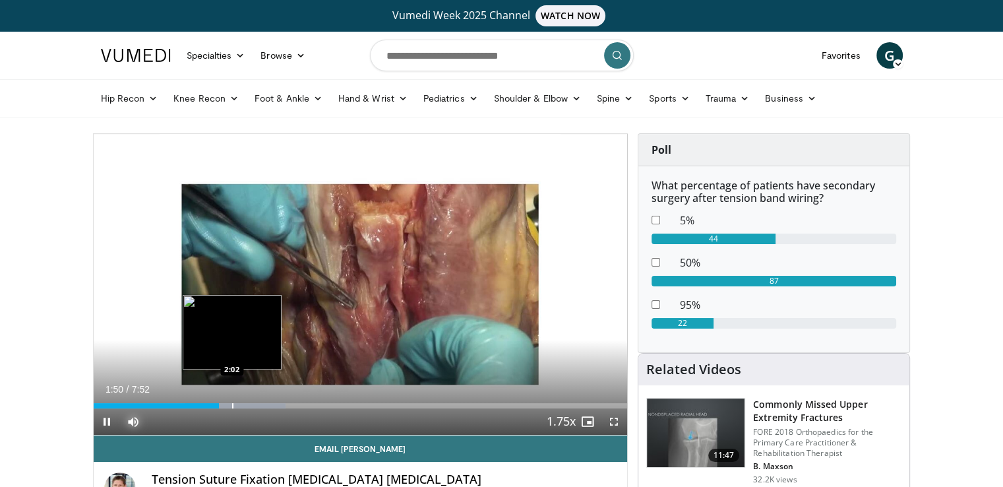 Image resolution: width=1003 pixels, height=487 pixels. What do you see at coordinates (361, 284) in the screenshot?
I see `video-js: Video Player` at bounding box center [361, 284].